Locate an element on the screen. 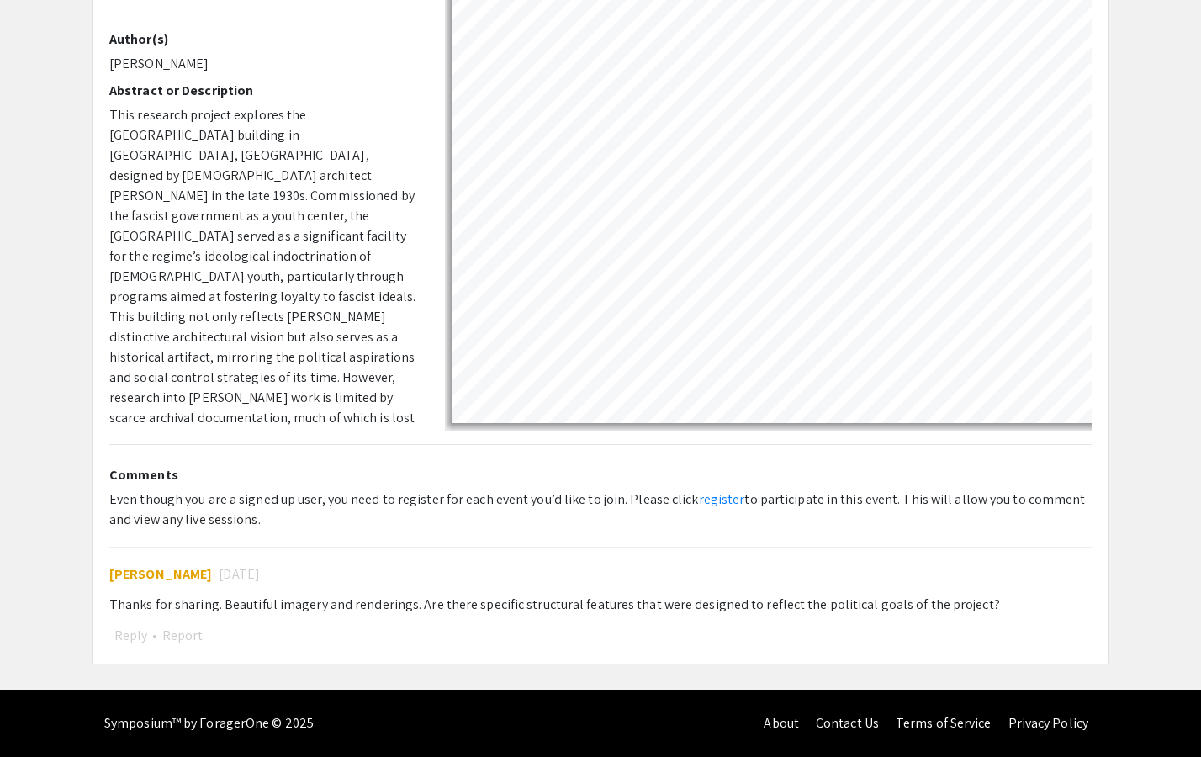 The image size is (1201, 757). a: Privacy Policy is located at coordinates (1048, 722).